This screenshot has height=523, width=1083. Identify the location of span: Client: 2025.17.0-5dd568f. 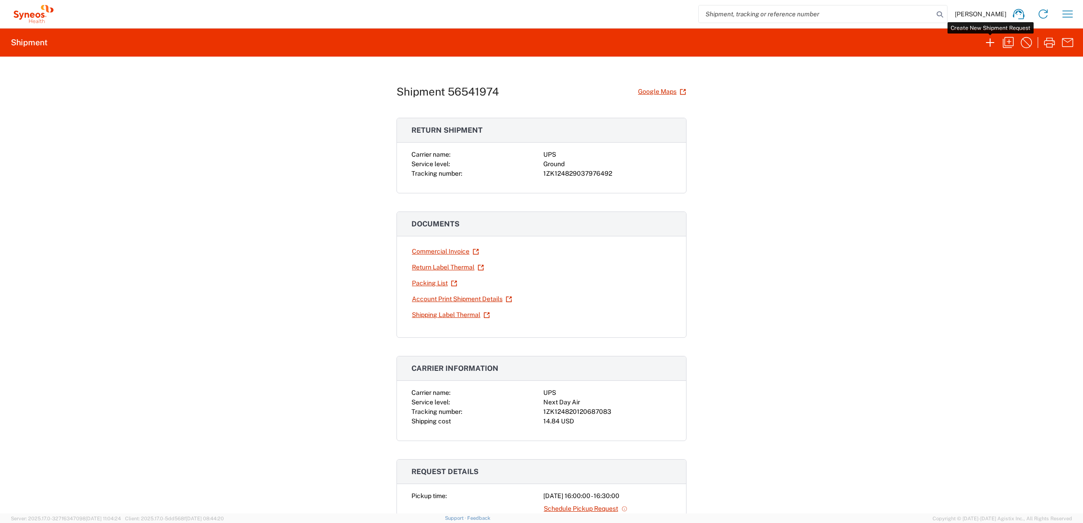
(174, 519).